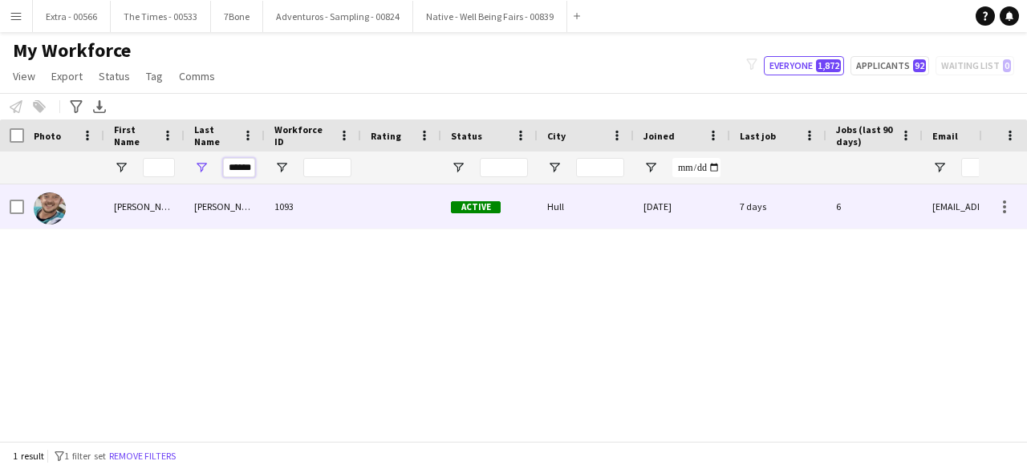 This screenshot has width=1027, height=469. I want to click on span: Joined, so click(659, 136).